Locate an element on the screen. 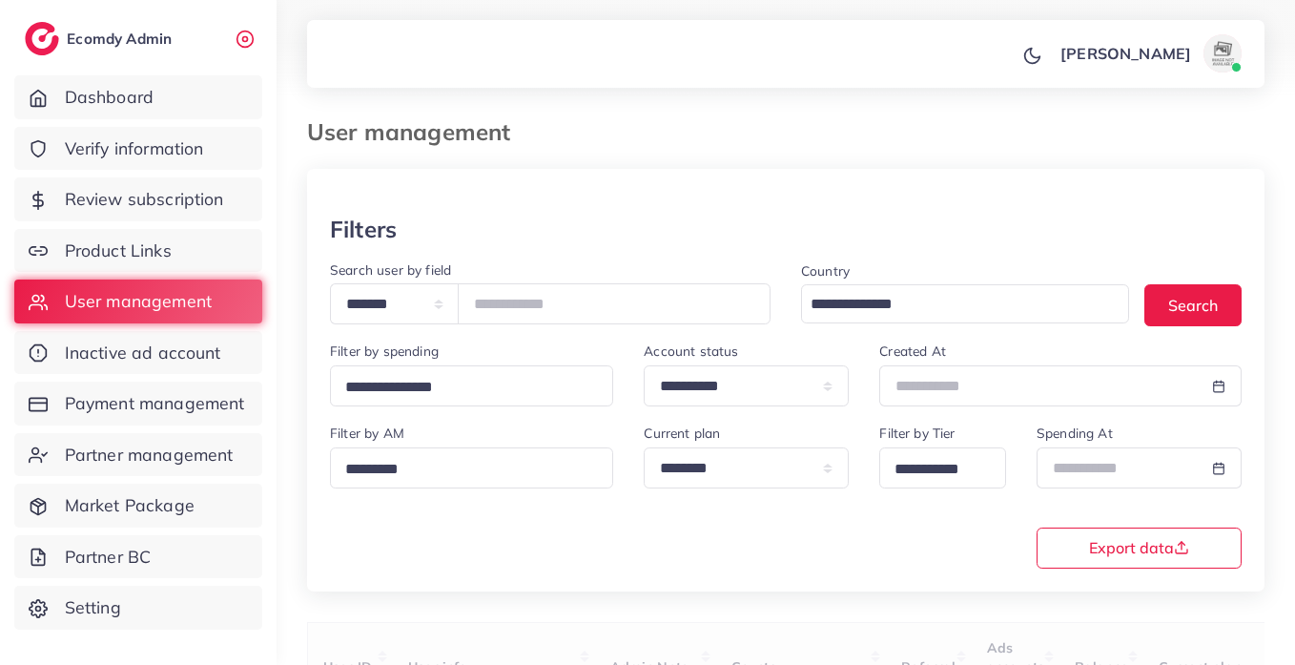  img: avatar is located at coordinates (1223, 53).